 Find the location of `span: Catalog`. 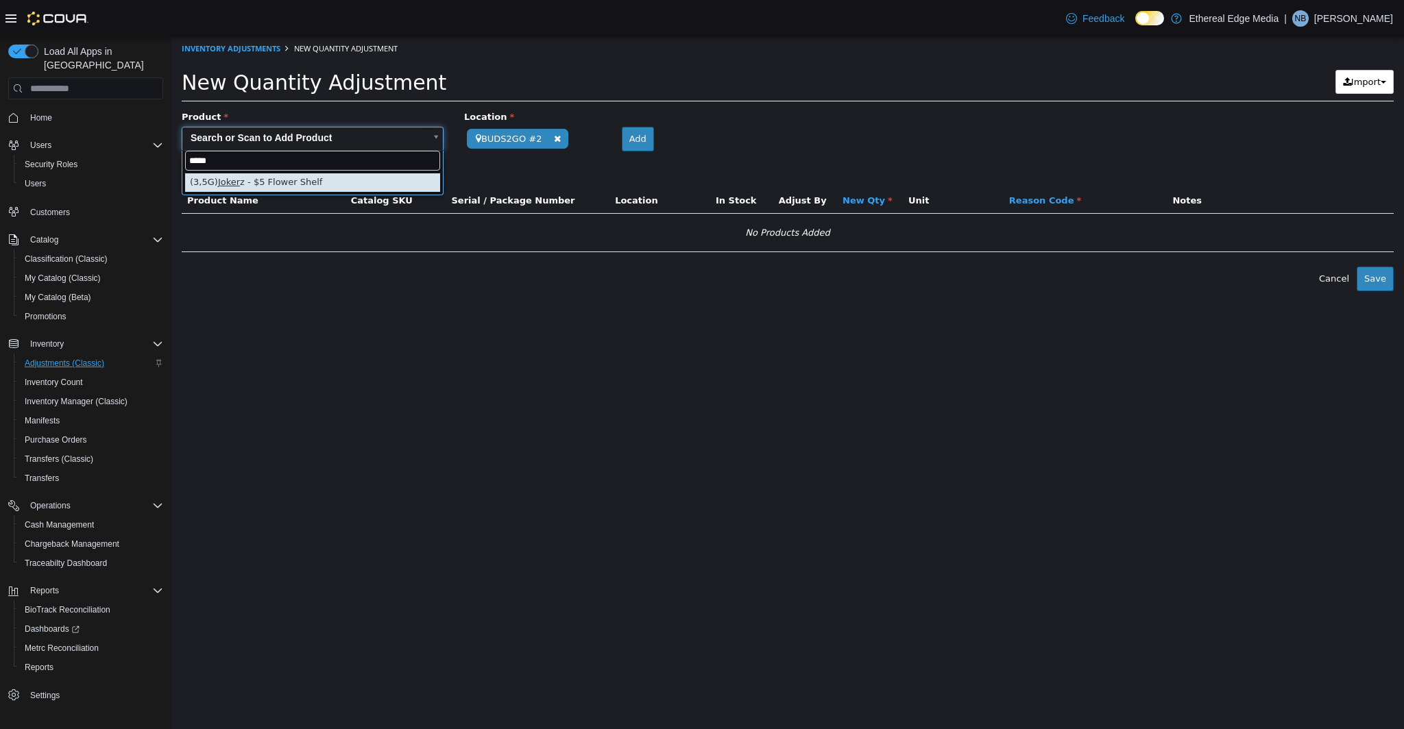

span: Catalog is located at coordinates (44, 240).